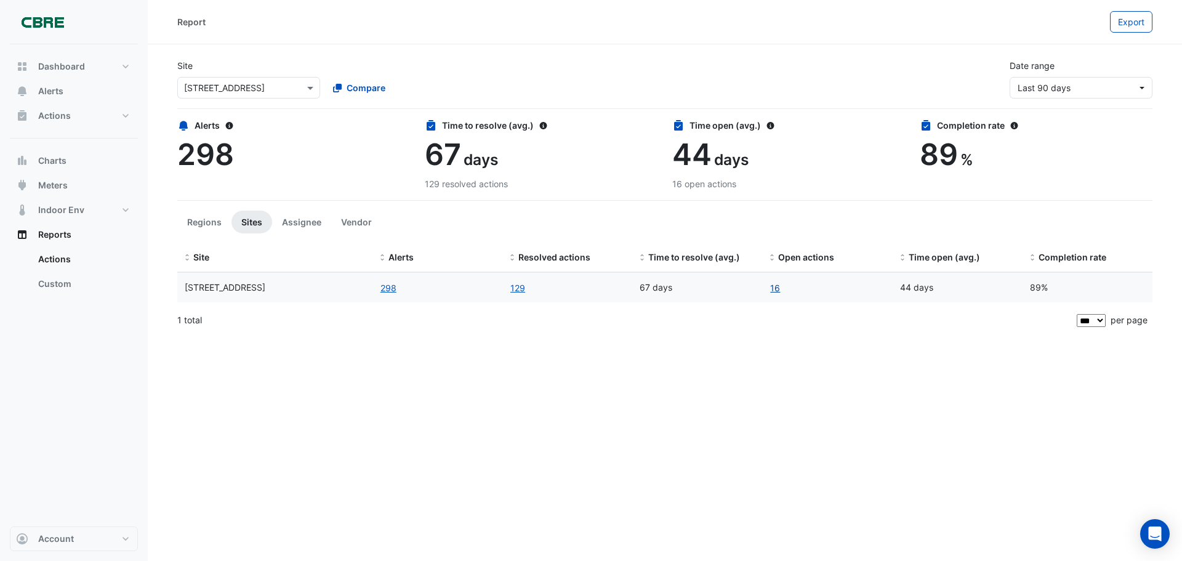 The width and height of the screenshot is (1182, 561). Describe the element at coordinates (541, 125) in the screenshot. I see `div: Time to resolve (avg.)` at that location.